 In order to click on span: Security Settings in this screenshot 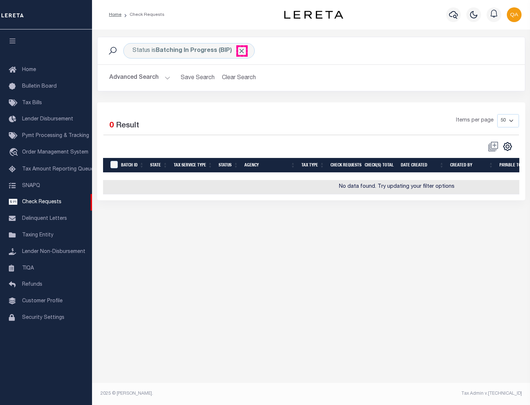, I will do `click(43, 318)`.